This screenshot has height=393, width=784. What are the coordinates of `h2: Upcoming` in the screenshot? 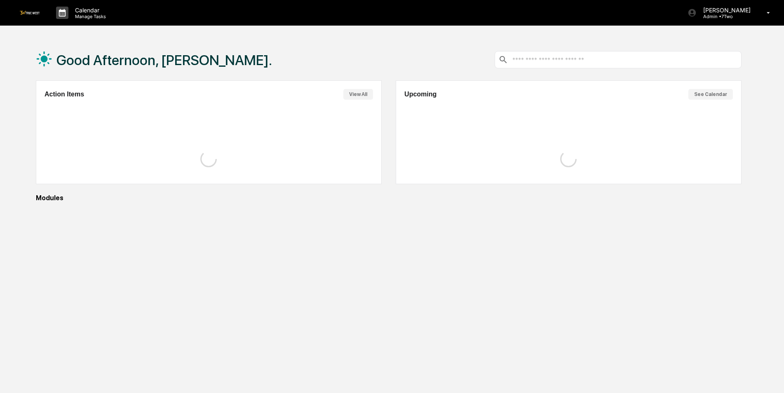 It's located at (420, 94).